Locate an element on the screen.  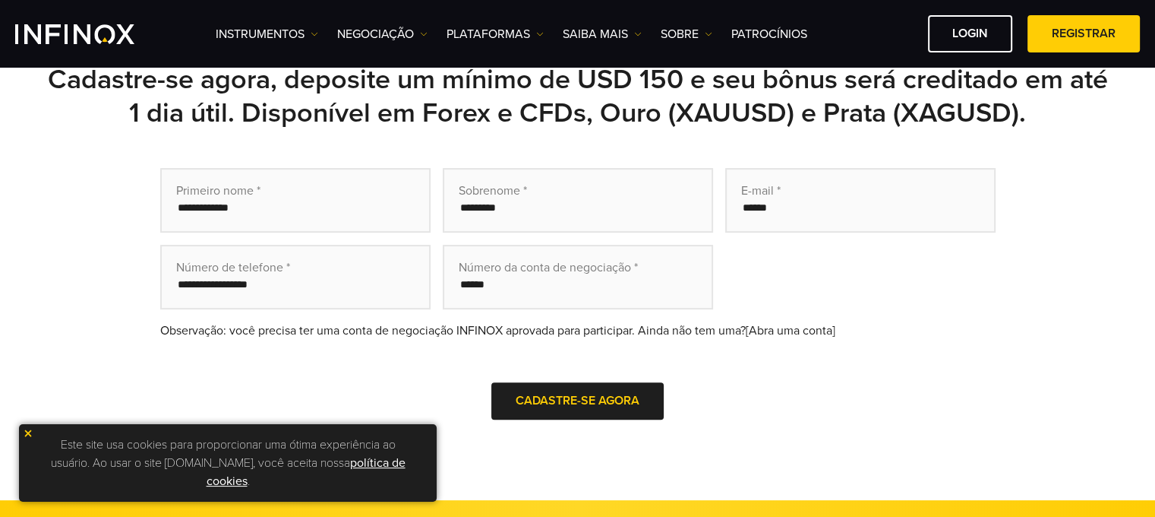
a: Instrumentos is located at coordinates (267, 34).